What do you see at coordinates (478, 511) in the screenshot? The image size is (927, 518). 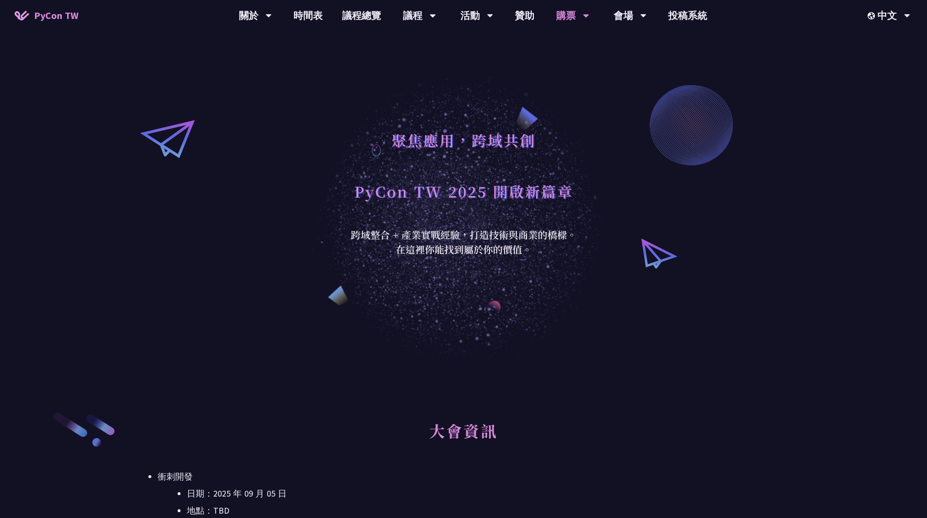 I see `li: 地點：TBD` at bounding box center [478, 511].